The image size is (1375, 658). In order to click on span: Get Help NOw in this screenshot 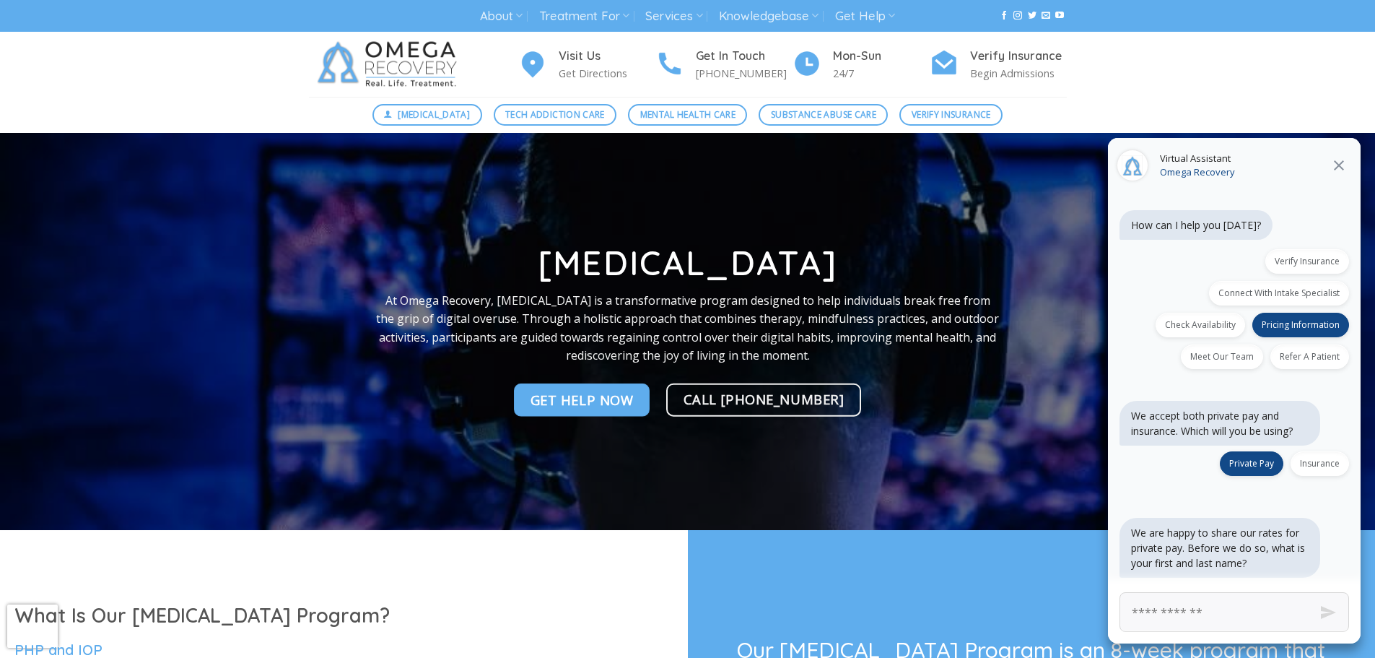, I will do `click(582, 399)`.